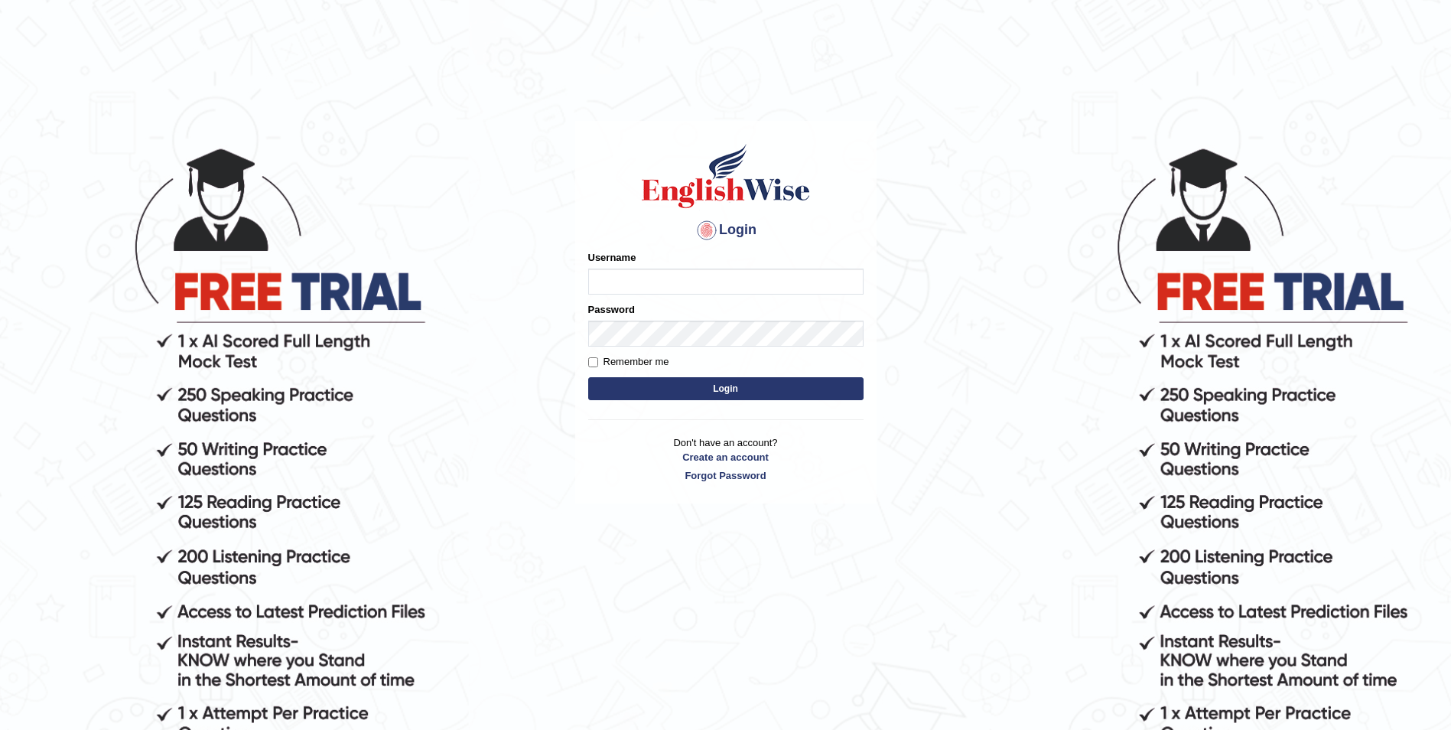 This screenshot has height=730, width=1451. I want to click on button: Login, so click(726, 388).